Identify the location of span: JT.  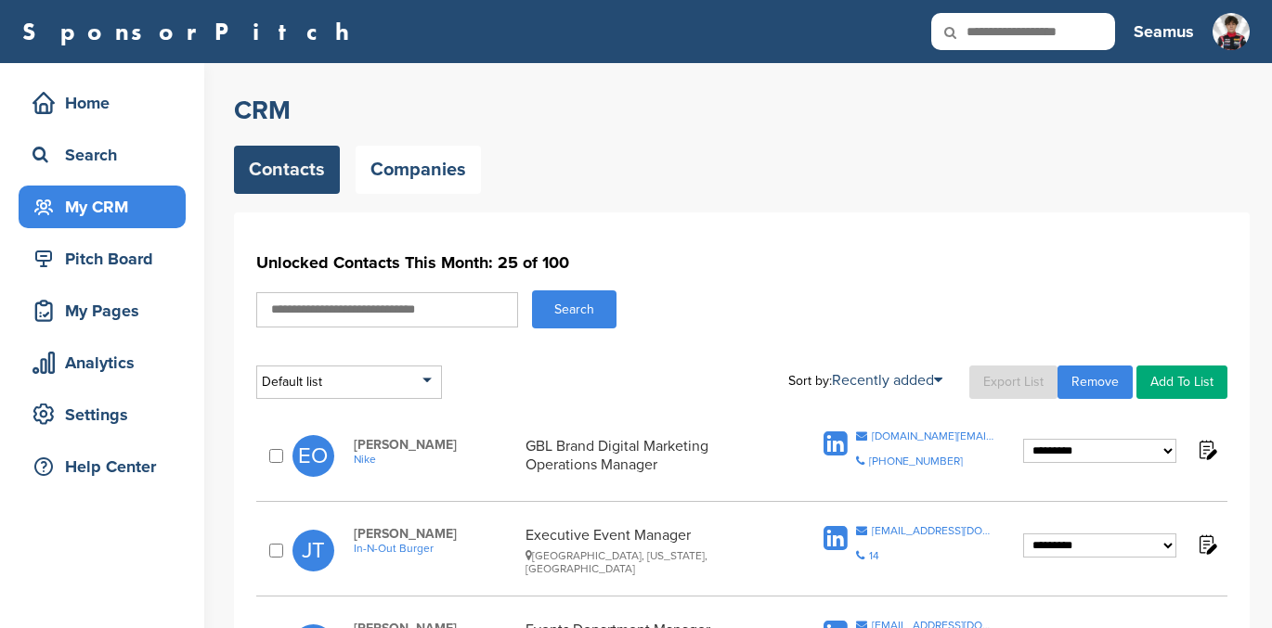
(313, 550).